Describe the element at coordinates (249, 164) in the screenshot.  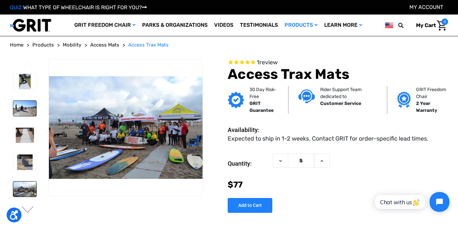
I see `label: Quantity:` at that location.